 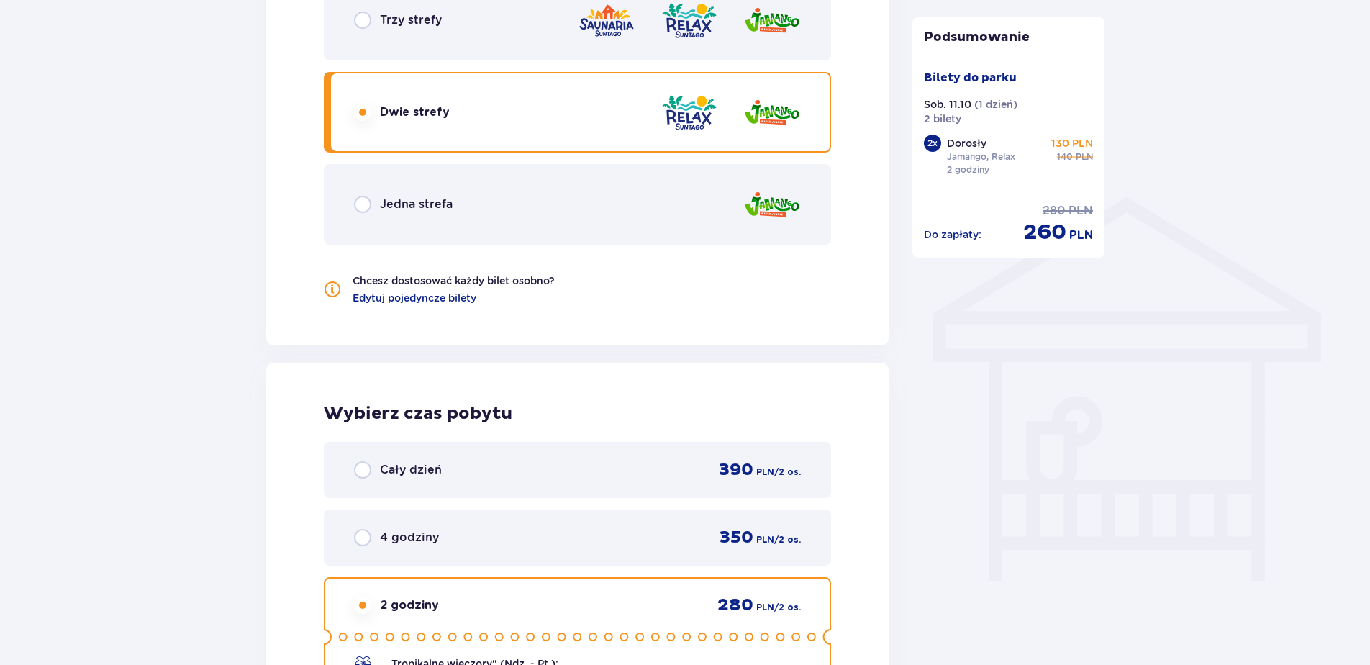 What do you see at coordinates (932, 143) in the screenshot?
I see `div: 2 x` at bounding box center [932, 143].